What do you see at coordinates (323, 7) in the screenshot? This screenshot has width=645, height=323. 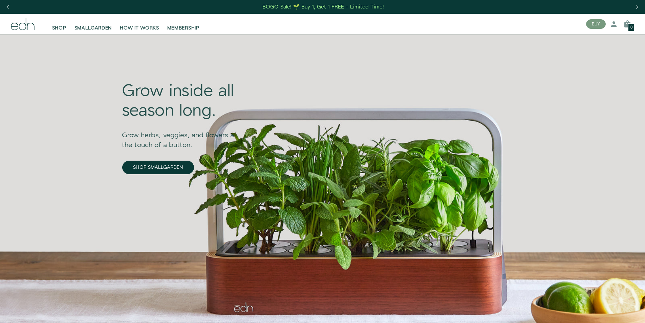 I see `div: BOGO Sale! 🌱 Buy 1, Get 1 FREE – Limited Time!` at bounding box center [323, 7].